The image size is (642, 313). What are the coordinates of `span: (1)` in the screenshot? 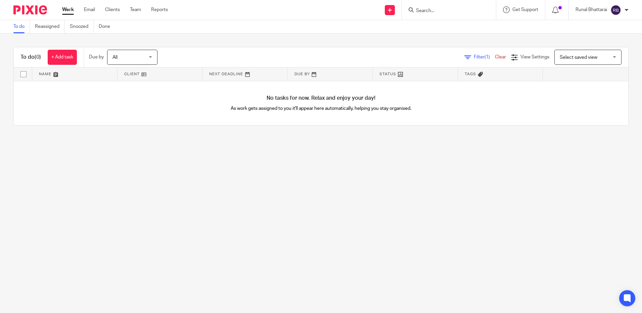 It's located at (487, 57).